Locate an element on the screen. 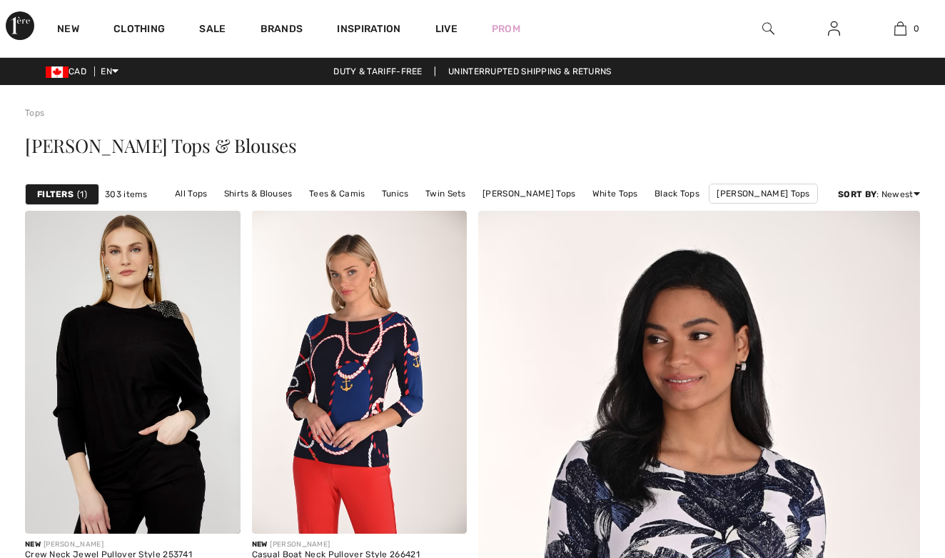 The width and height of the screenshot is (945, 558). img: 1ère Avenue is located at coordinates (20, 26).